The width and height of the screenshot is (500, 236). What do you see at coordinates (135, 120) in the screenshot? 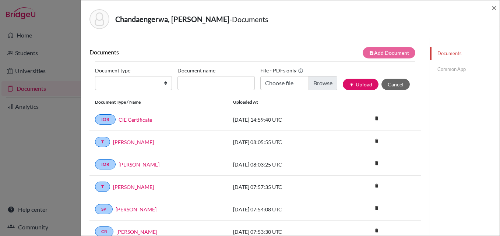
I see `a: CIE Certificate` at bounding box center [135, 120].